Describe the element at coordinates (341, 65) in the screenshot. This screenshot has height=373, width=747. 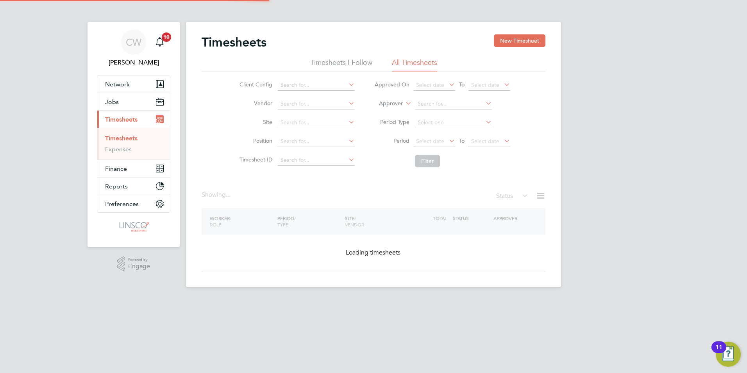
I see `li: Timesheets I Follow` at that location.